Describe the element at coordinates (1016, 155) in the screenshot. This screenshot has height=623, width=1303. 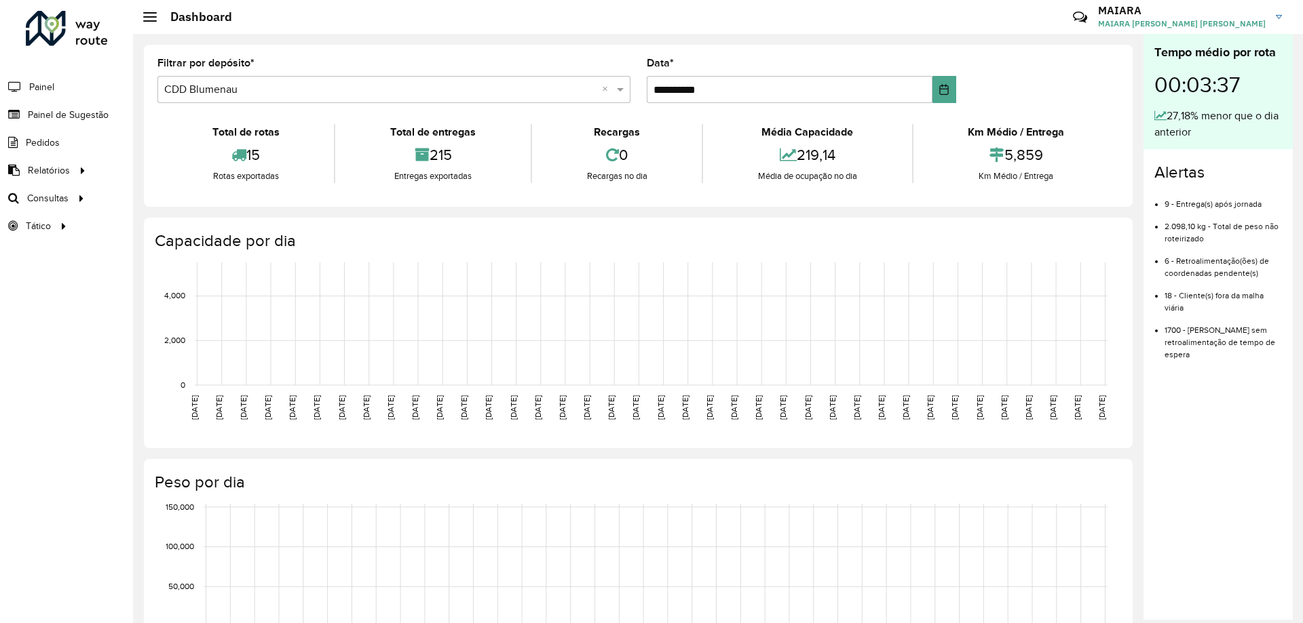
I see `div: 5,859` at that location.